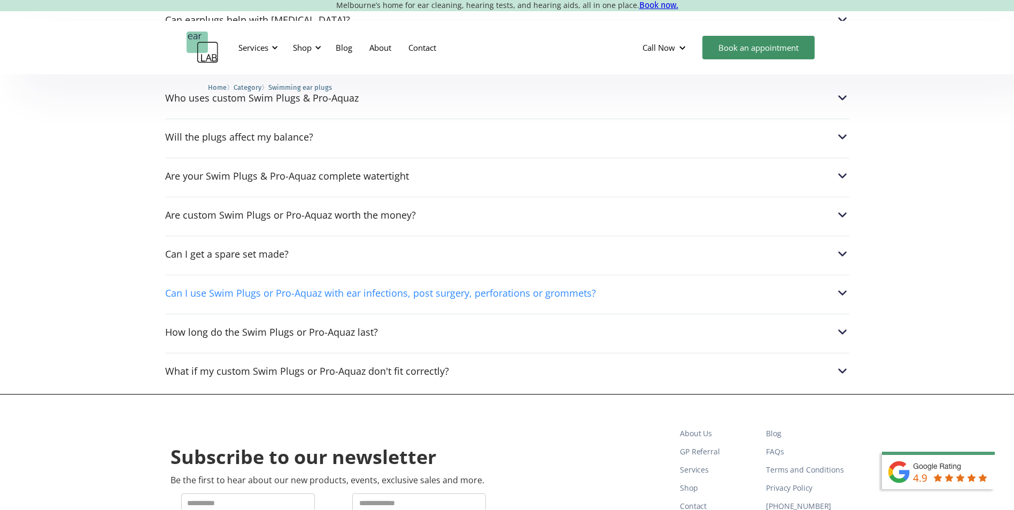 The height and width of the screenshot is (510, 1014). What do you see at coordinates (843, 254) in the screenshot?
I see `img: Can I get a spare set made?` at bounding box center [843, 254].